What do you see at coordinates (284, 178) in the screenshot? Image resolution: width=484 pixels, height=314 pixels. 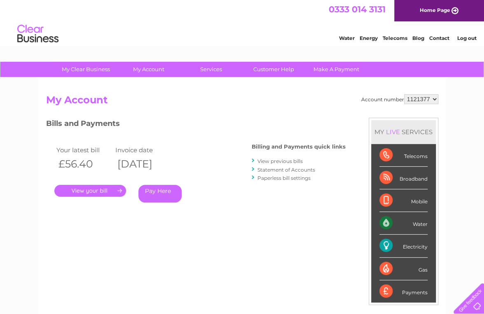 I see `a: Paperless bill settings` at bounding box center [284, 178].